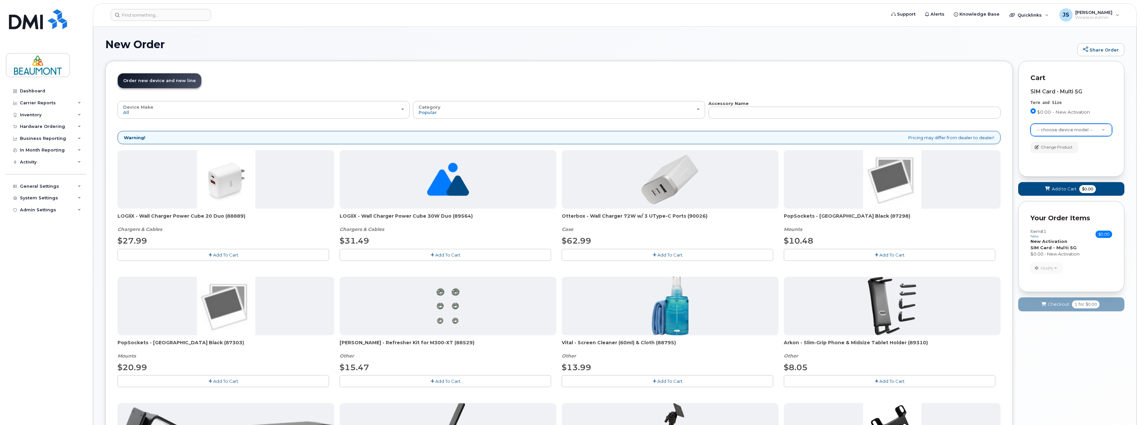  I want to click on p: Your Order Items, so click(1071, 218).